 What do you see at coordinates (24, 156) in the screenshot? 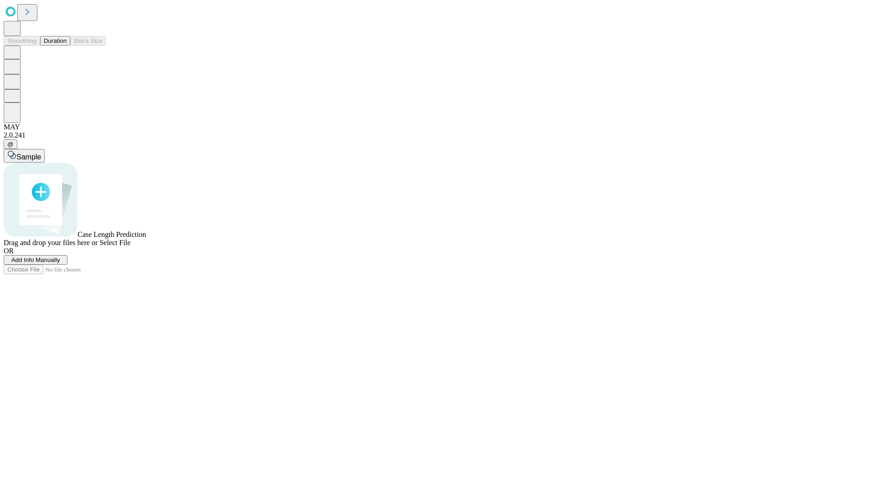
I see `button: Sample` at bounding box center [24, 156].